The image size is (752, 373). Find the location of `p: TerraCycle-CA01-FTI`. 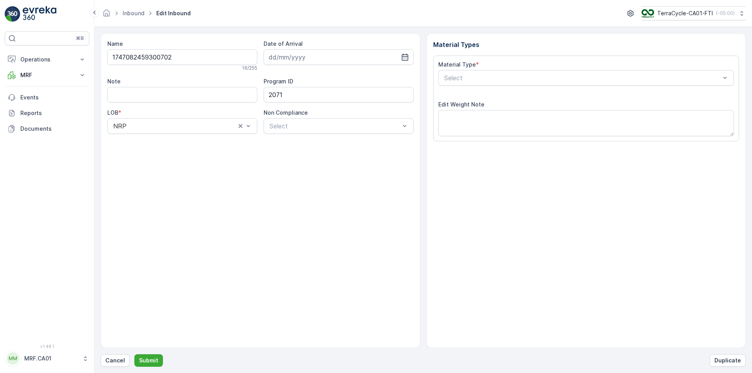

p: TerraCycle-CA01-FTI is located at coordinates (685, 13).